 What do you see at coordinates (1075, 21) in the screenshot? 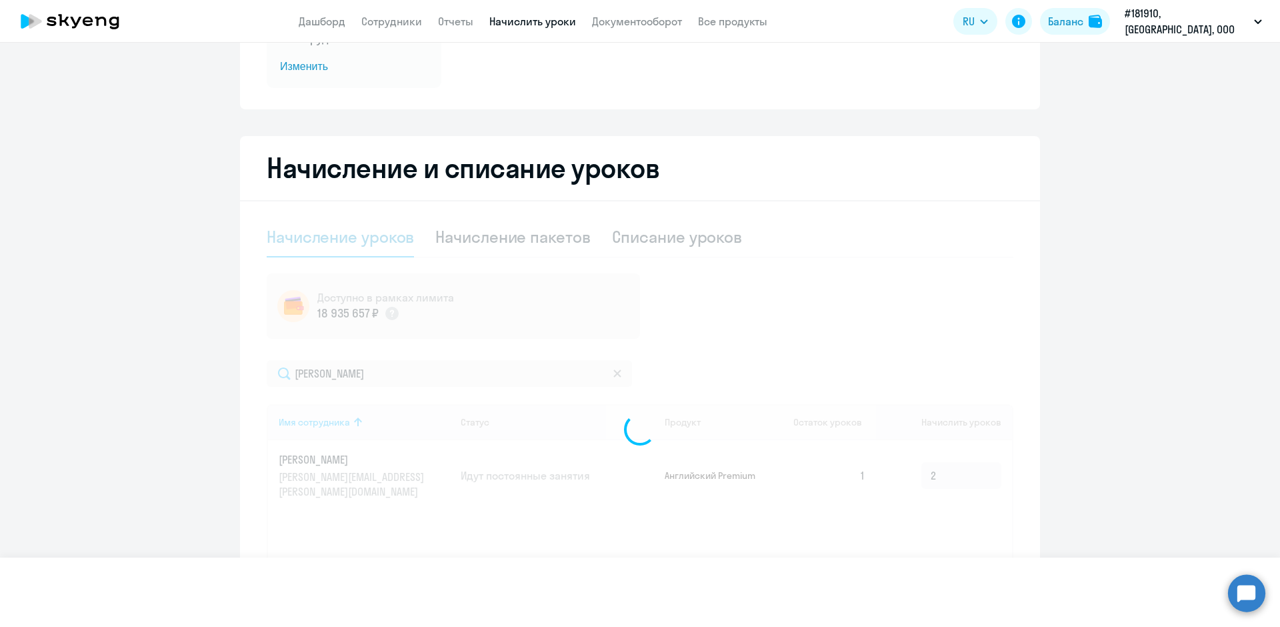
I see `a: Балансbalance` at bounding box center [1075, 21].